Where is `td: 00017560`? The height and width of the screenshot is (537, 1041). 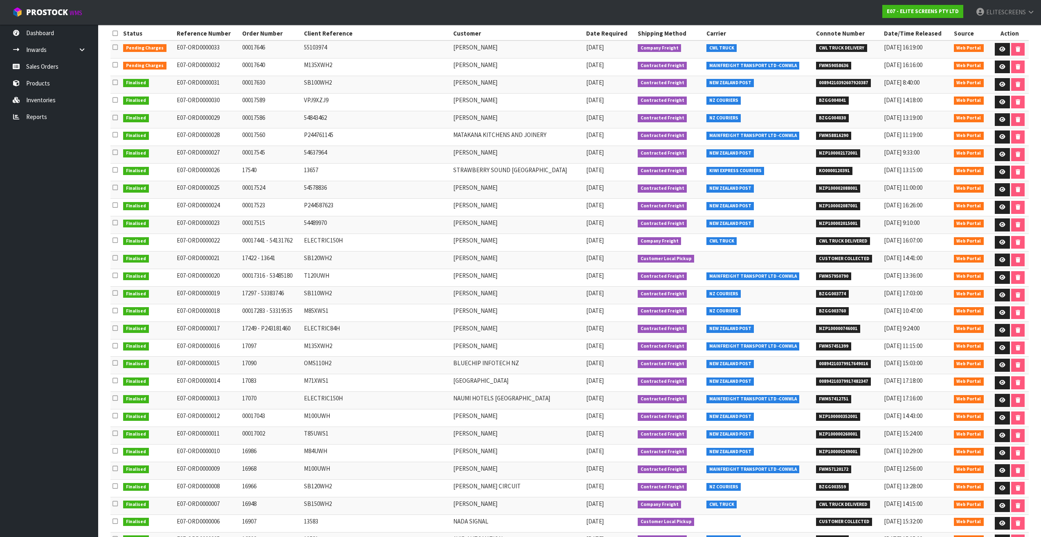 td: 00017560 is located at coordinates (271, 137).